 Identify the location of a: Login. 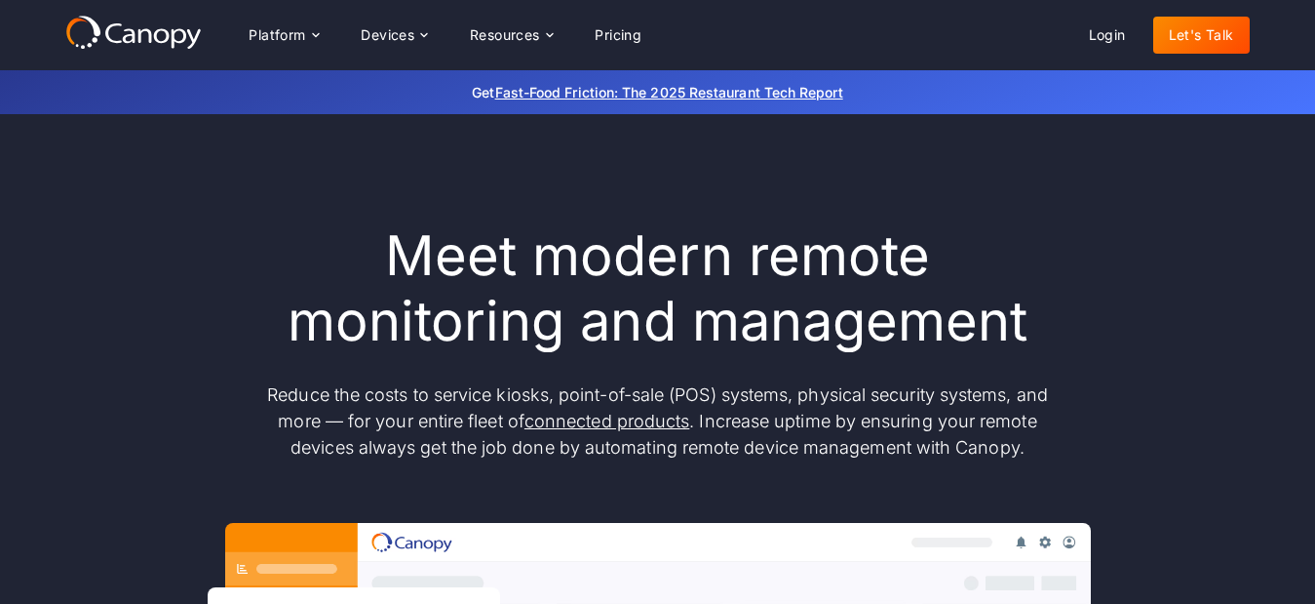
(1108, 35).